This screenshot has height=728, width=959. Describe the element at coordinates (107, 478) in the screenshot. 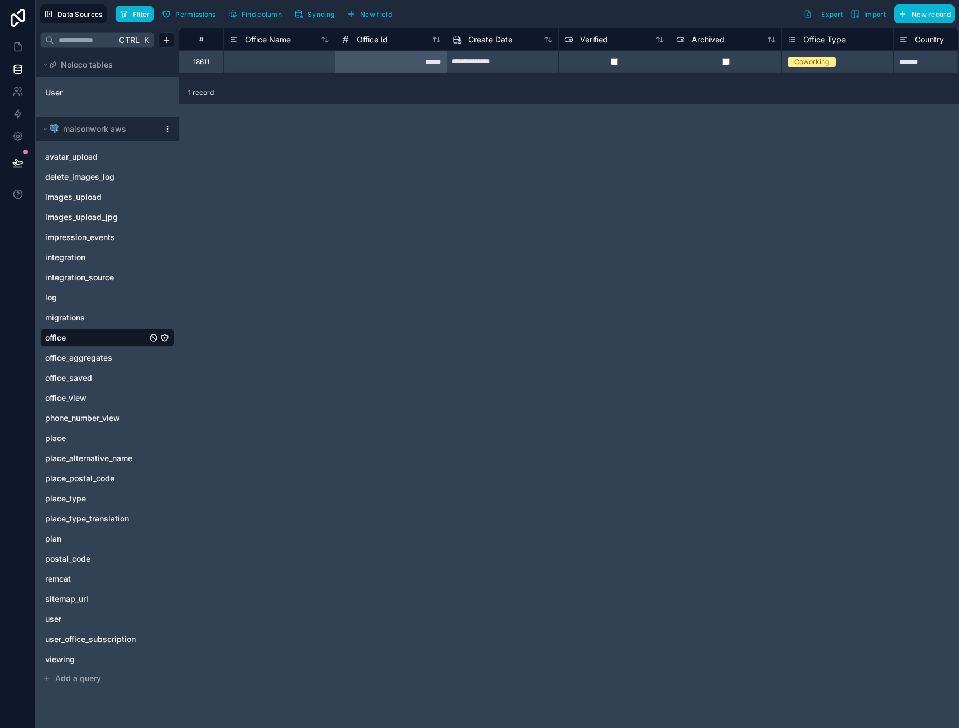

I see `div: place_postal_code` at that location.